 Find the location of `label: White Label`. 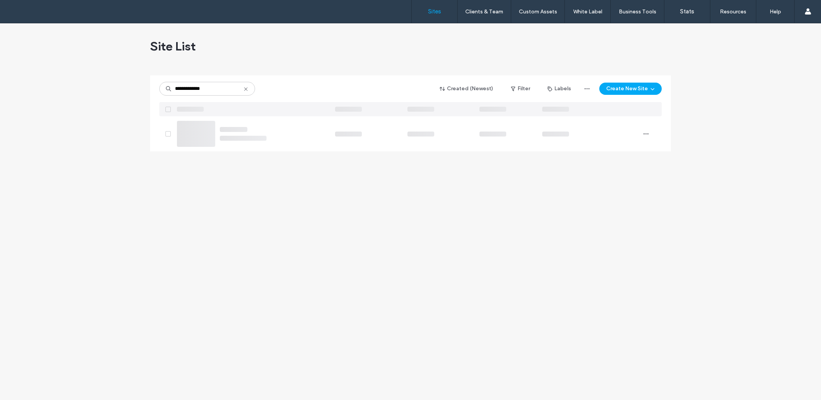

label: White Label is located at coordinates (588, 11).